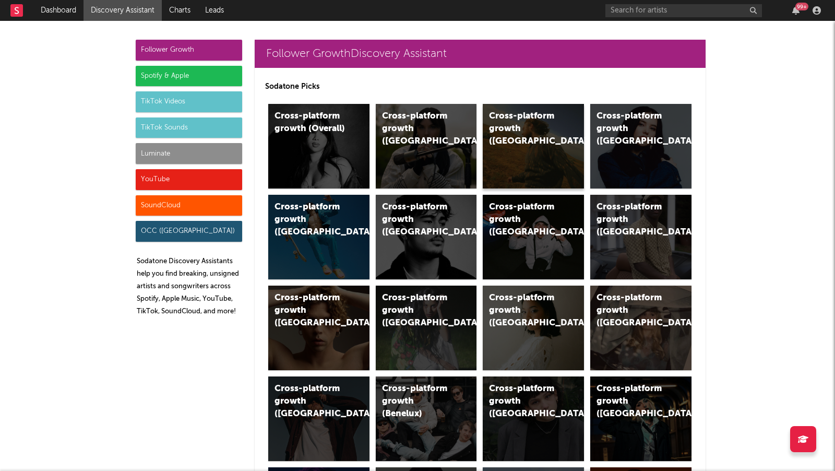 The image size is (835, 471). What do you see at coordinates (189, 180) in the screenshot?
I see `div: YouTube` at bounding box center [189, 180].